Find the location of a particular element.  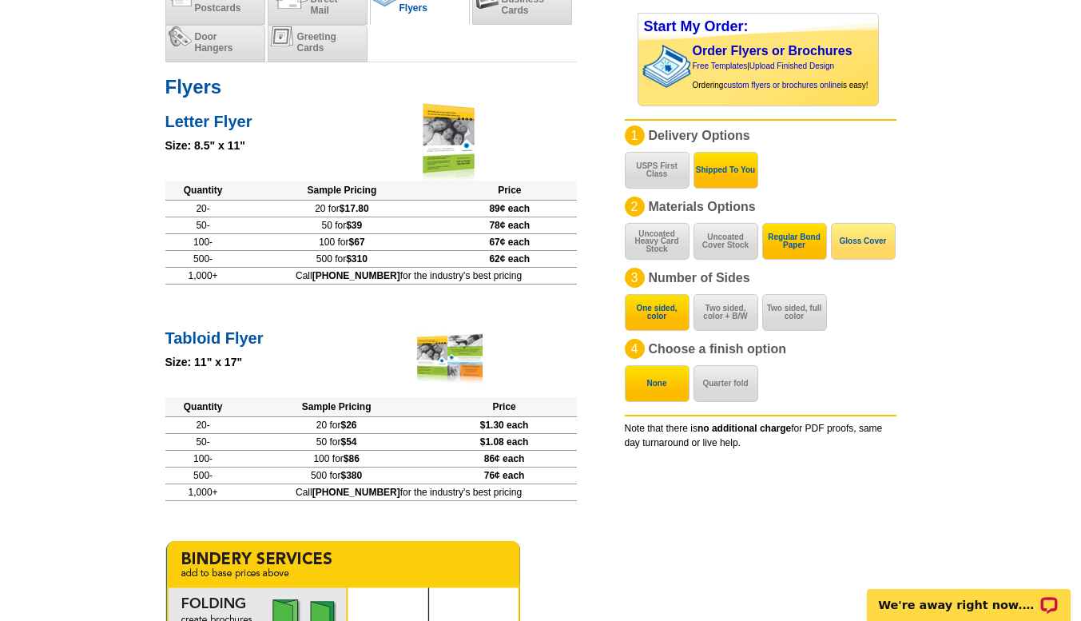

button: Two sided, color + B/W is located at coordinates (725, 312).